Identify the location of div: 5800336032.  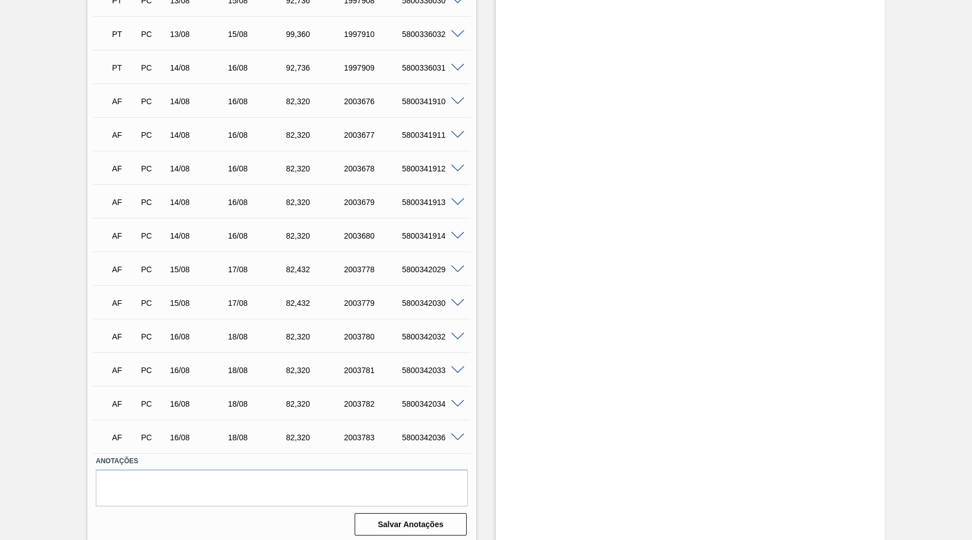
(431, 34).